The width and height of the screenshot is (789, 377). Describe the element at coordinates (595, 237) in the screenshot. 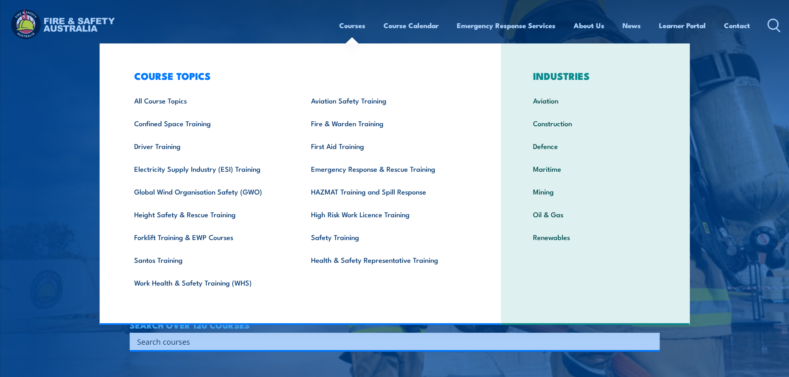

I see `a: Renewables` at that location.